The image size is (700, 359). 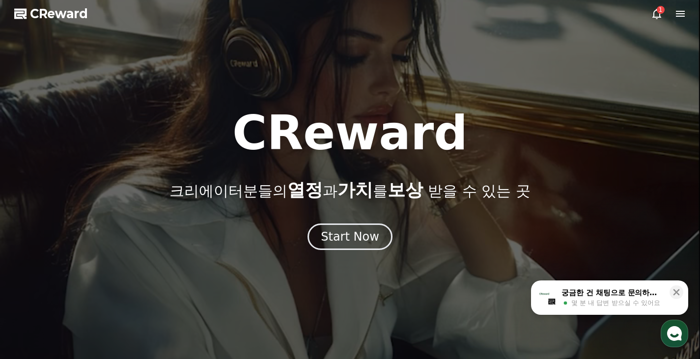 What do you see at coordinates (350, 238) in the screenshot?
I see `a: Start Now` at bounding box center [350, 238].